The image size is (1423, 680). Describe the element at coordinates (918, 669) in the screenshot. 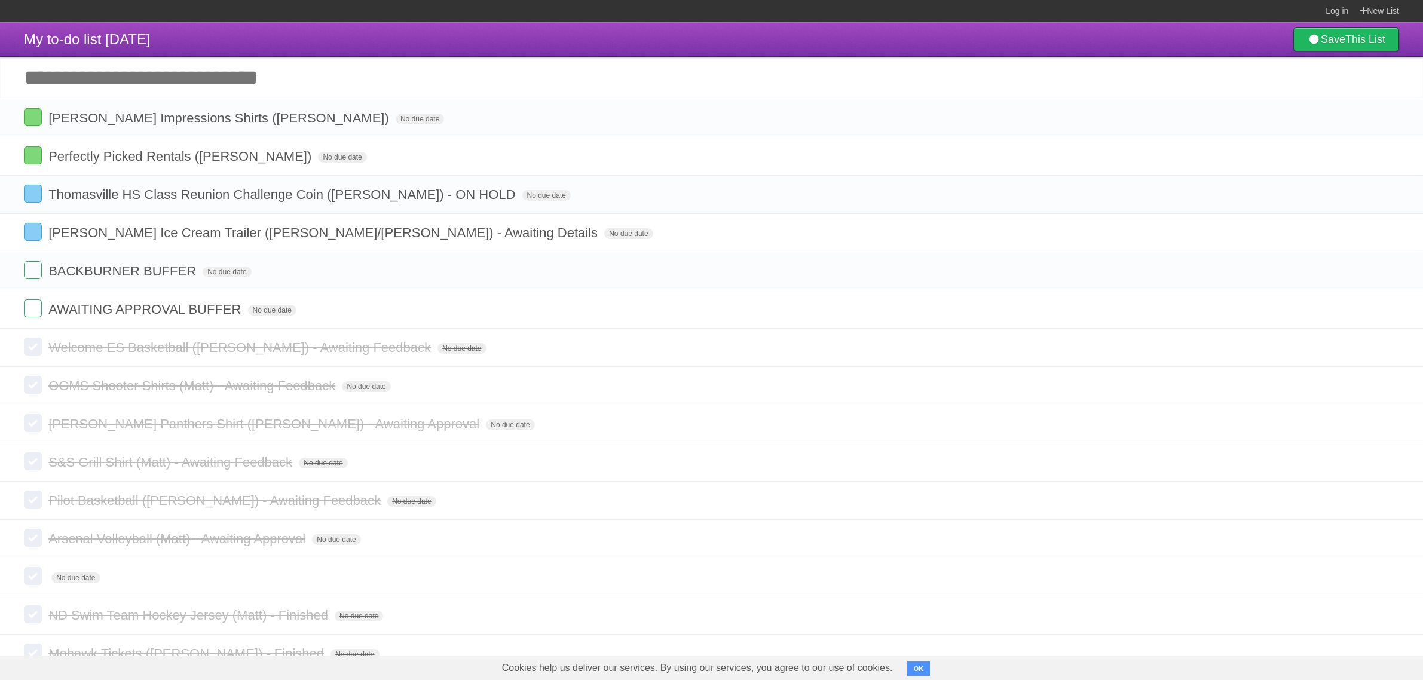

I see `button: OK` at that location.